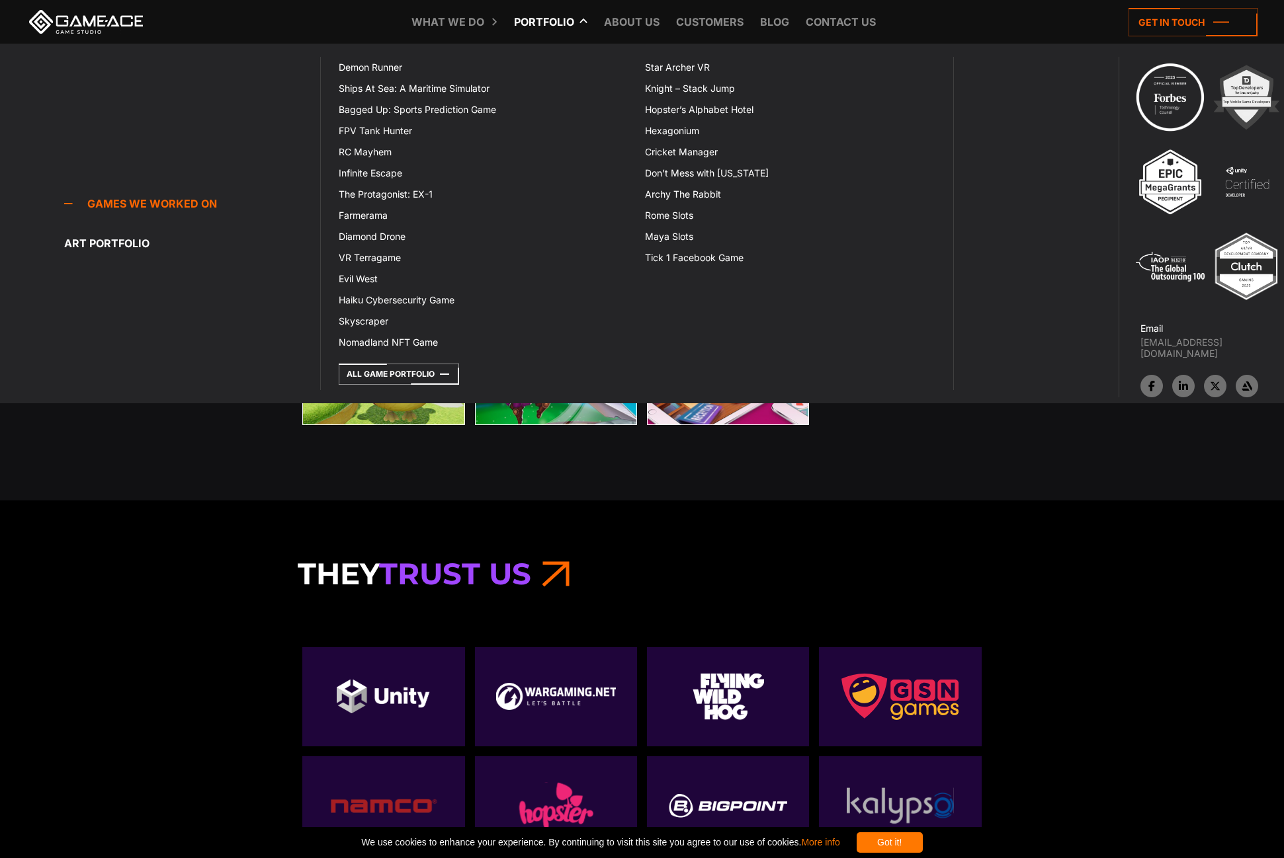 Image resolution: width=1284 pixels, height=858 pixels. Describe the element at coordinates (1151, 328) in the screenshot. I see `strong: Email` at that location.